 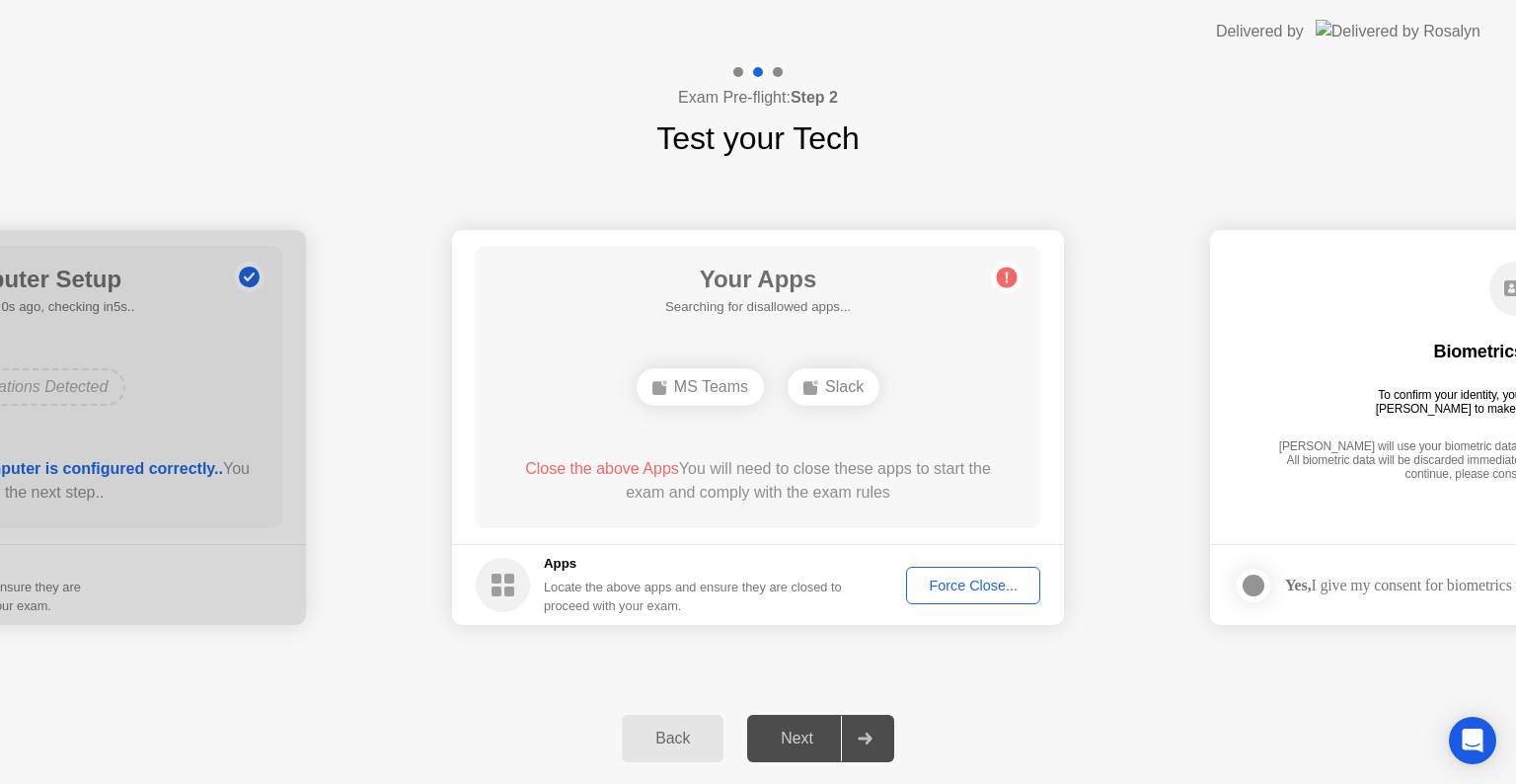 What do you see at coordinates (700, 387) in the screenshot?
I see `div: MS Teams` at bounding box center [700, 387].